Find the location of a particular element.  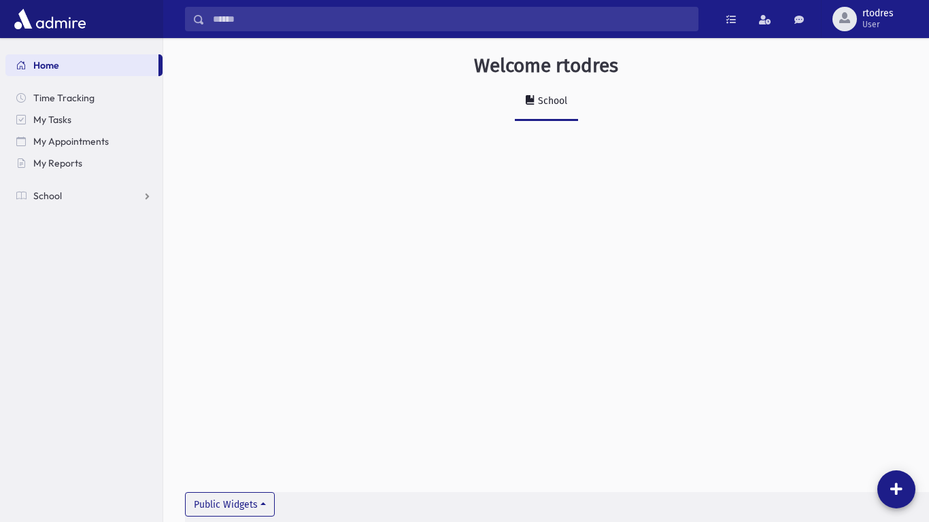

span: My Appointments is located at coordinates (71, 141).